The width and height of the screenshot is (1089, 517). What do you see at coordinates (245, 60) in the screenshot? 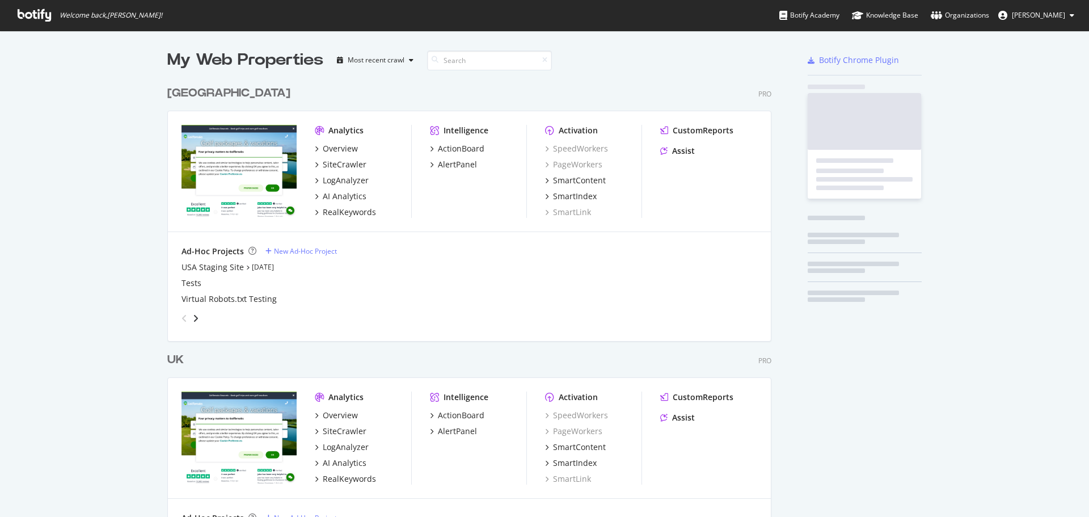
I see `div: My Web Properties` at bounding box center [245, 60].